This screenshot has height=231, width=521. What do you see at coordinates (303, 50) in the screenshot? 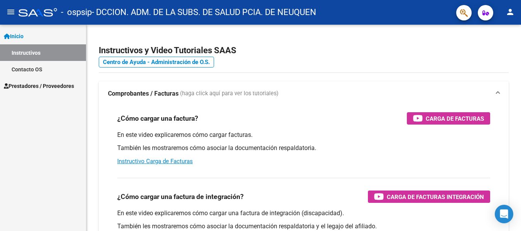
I see `h2: Instructivos y Video Tutoriales SAAS` at bounding box center [303, 50].